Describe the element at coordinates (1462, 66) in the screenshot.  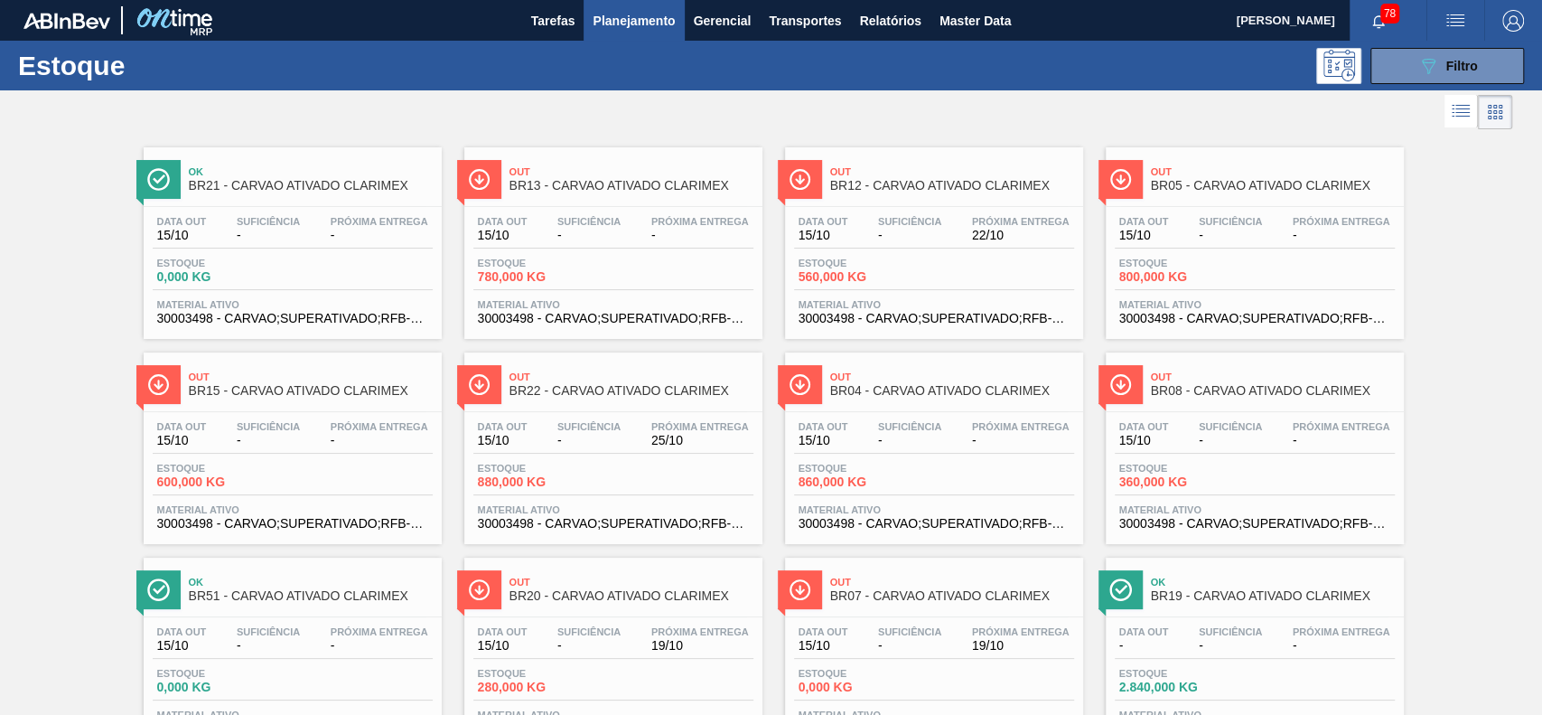
I see `span: Filtro` at that location.